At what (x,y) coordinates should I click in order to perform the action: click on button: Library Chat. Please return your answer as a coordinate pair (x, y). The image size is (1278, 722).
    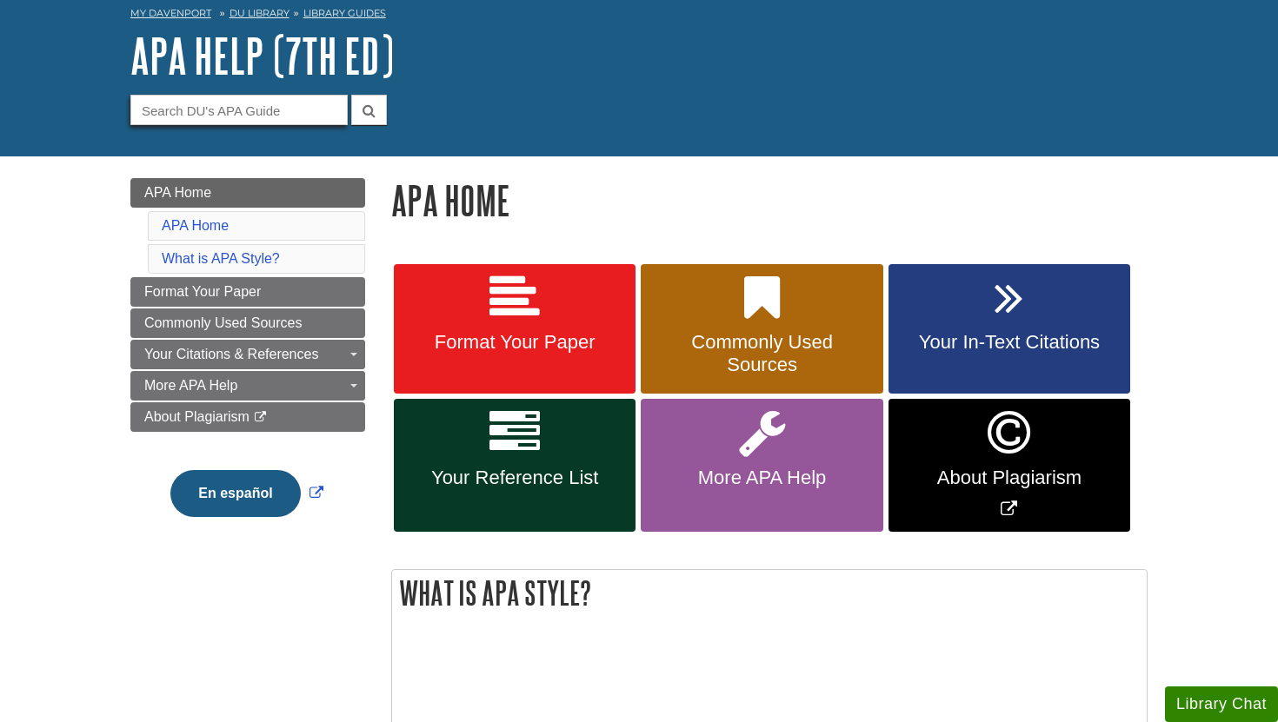
    Looking at the image, I should click on (1221, 704).